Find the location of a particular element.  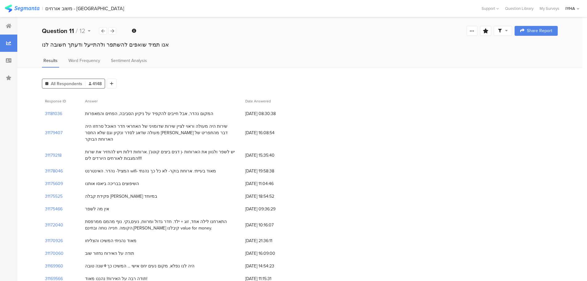

section: 31179218 is located at coordinates (53, 155).